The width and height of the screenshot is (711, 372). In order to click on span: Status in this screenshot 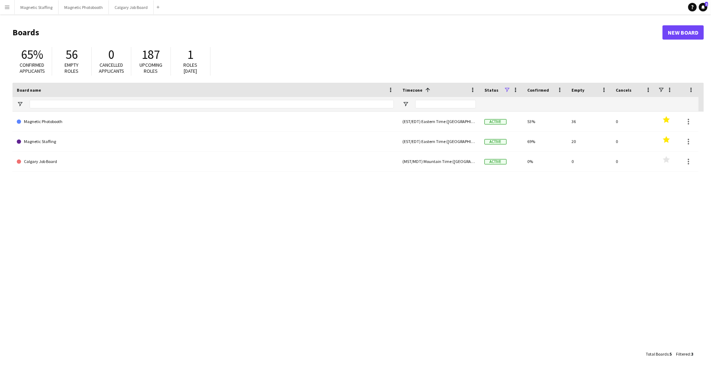, I will do `click(491, 90)`.